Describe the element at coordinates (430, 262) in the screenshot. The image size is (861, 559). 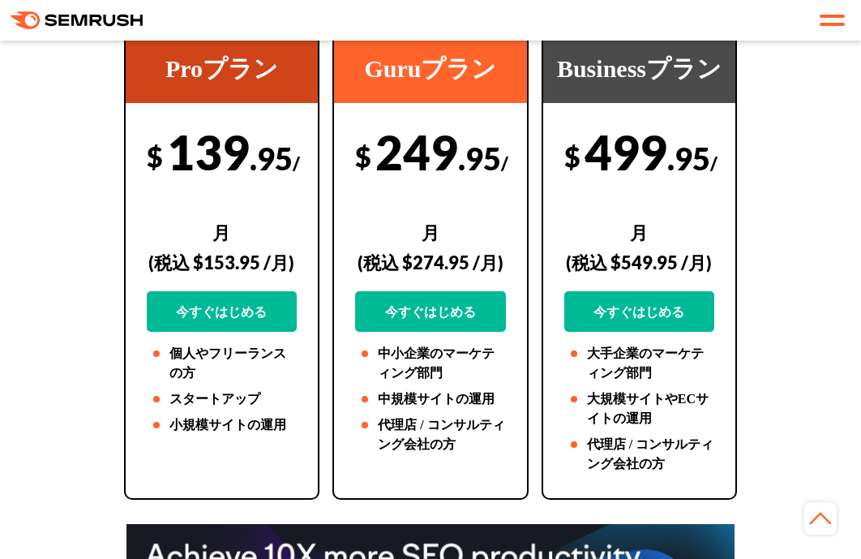
I see `div: (税込 $274.95 /月)` at that location.